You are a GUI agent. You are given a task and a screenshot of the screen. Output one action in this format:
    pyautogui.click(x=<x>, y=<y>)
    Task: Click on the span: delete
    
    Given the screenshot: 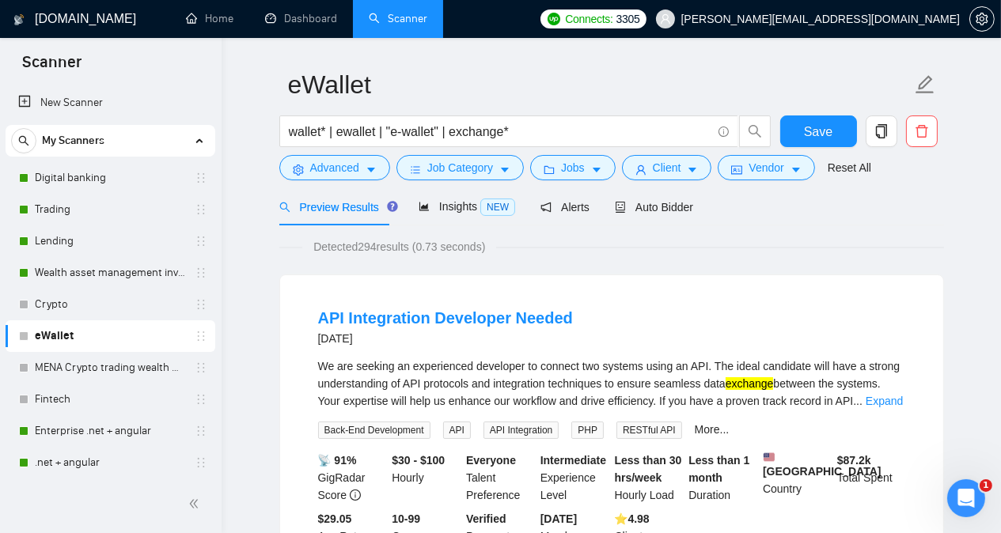 What is the action you would take?
    pyautogui.click(x=922, y=131)
    